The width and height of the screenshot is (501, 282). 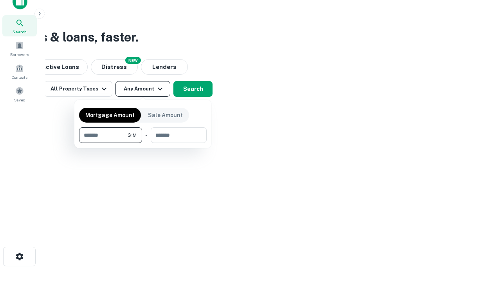 I want to click on p: Mortgage Amount, so click(x=110, y=115).